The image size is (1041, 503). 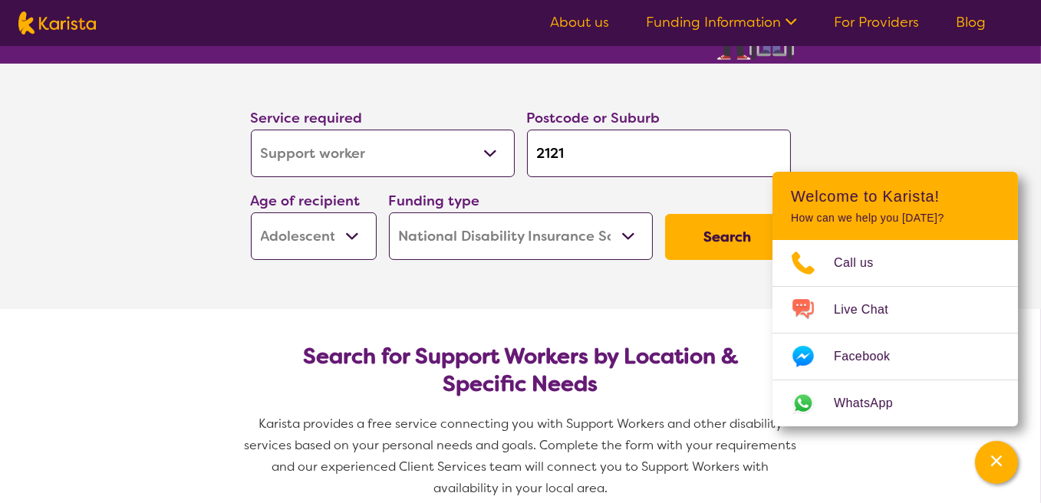 I want to click on a: About us, so click(x=579, y=22).